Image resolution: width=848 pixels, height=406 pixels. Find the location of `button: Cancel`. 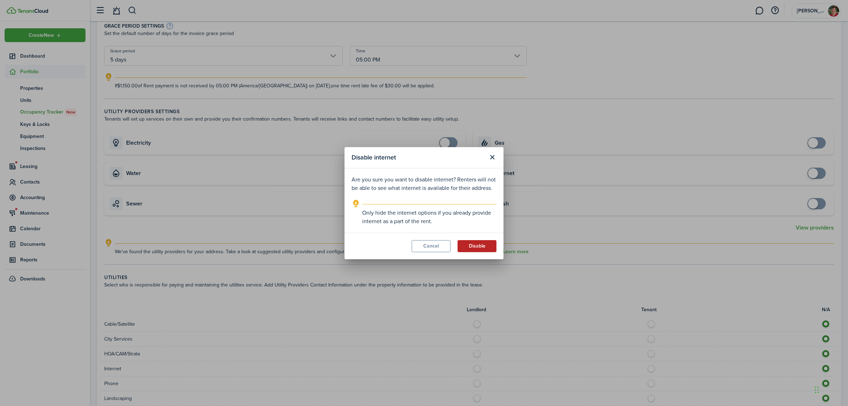

button: Cancel is located at coordinates (431, 246).